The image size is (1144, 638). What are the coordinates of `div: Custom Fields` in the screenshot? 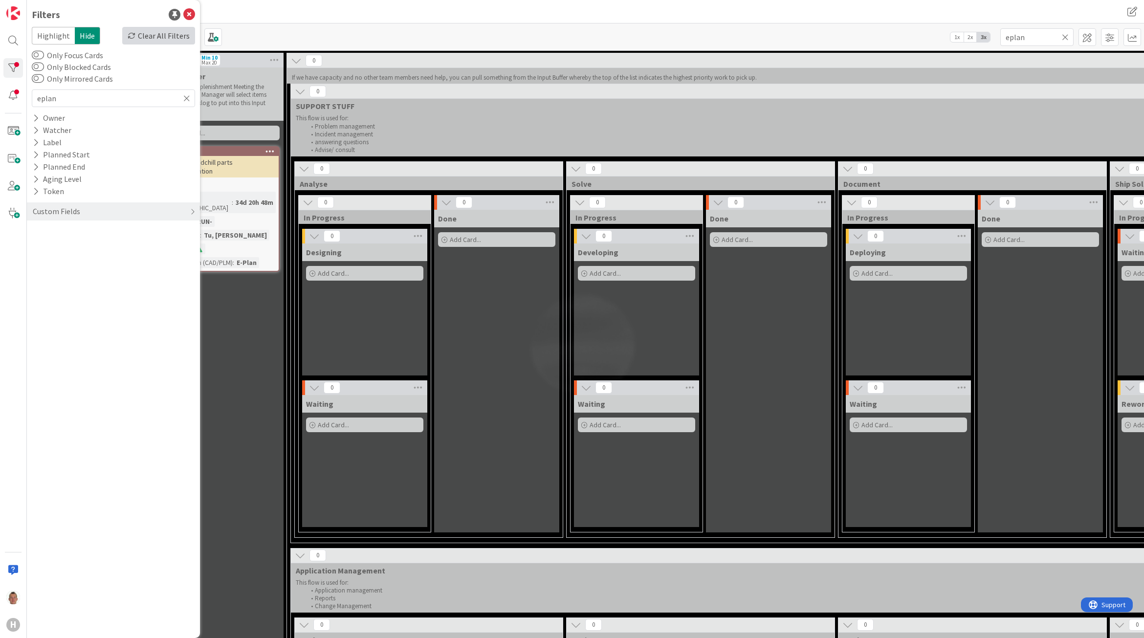 It's located at (56, 211).